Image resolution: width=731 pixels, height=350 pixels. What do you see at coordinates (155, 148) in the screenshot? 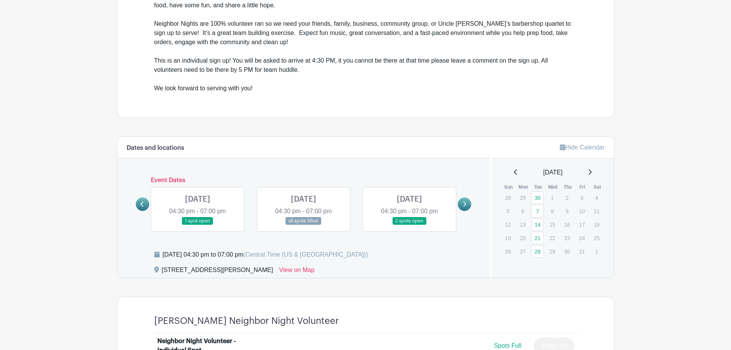
I see `h6: Dates and locations` at bounding box center [155, 148].